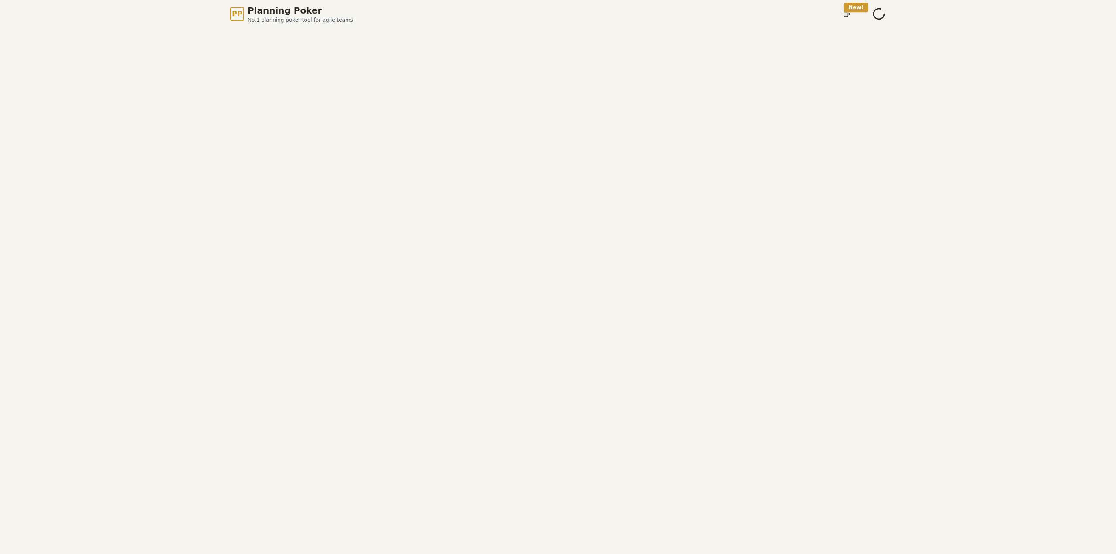 The height and width of the screenshot is (554, 1116). Describe the element at coordinates (856, 7) in the screenshot. I see `div: New!` at that location.